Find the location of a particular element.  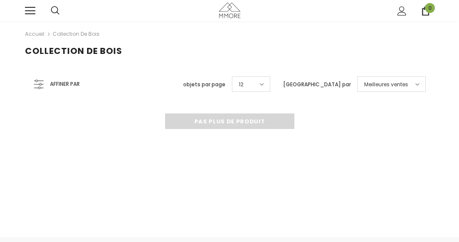

label: objets par page is located at coordinates (204, 85).